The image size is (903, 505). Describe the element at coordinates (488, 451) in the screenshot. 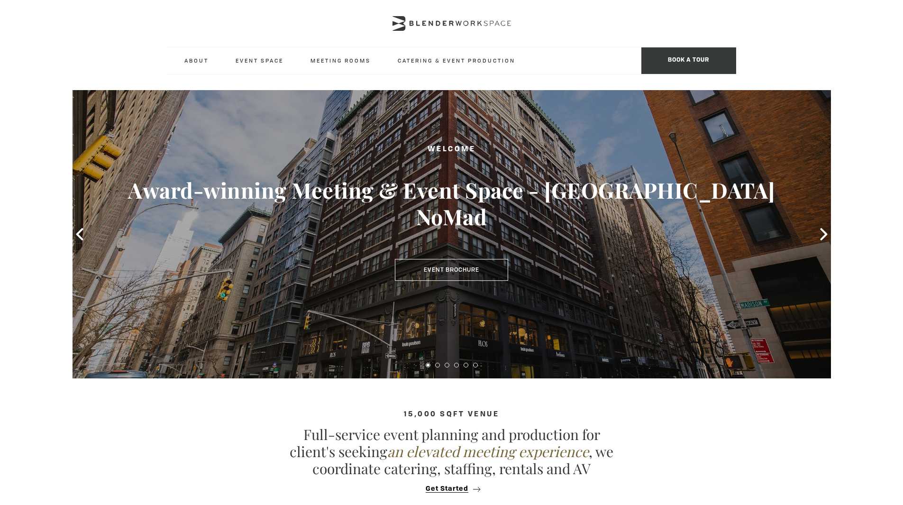

I see `em: an elevated meeting experience` at that location.